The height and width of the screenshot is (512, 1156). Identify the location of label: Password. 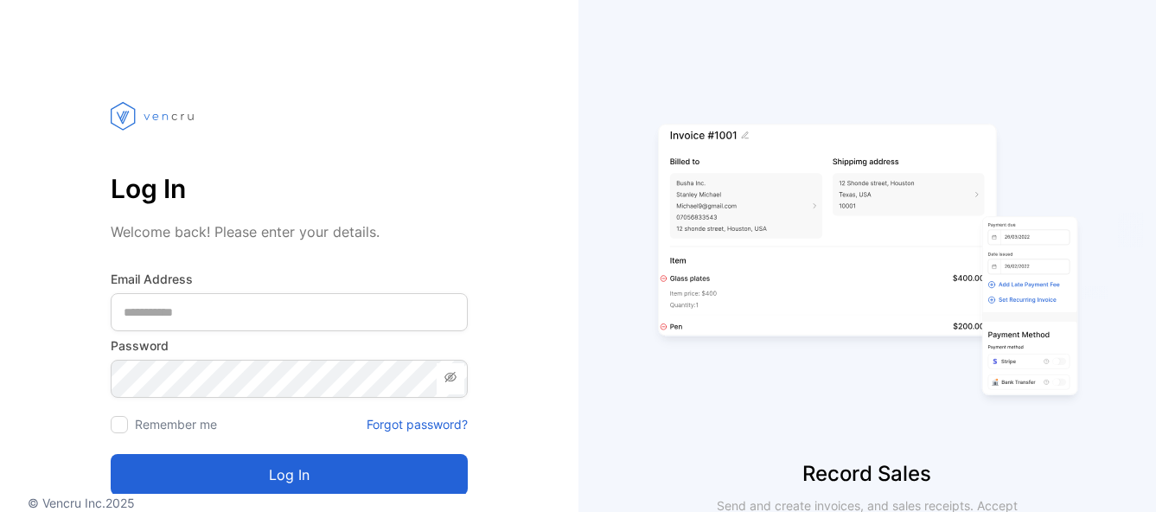
(289, 345).